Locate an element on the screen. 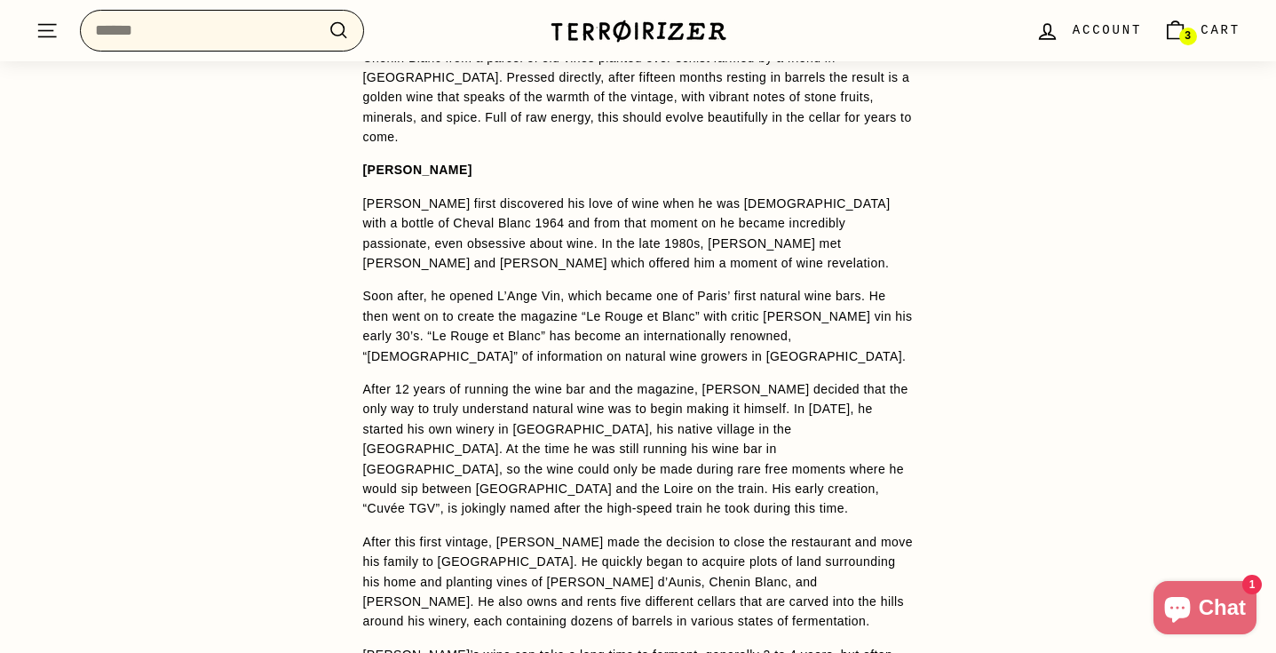  span: Account is located at coordinates (1107, 30).